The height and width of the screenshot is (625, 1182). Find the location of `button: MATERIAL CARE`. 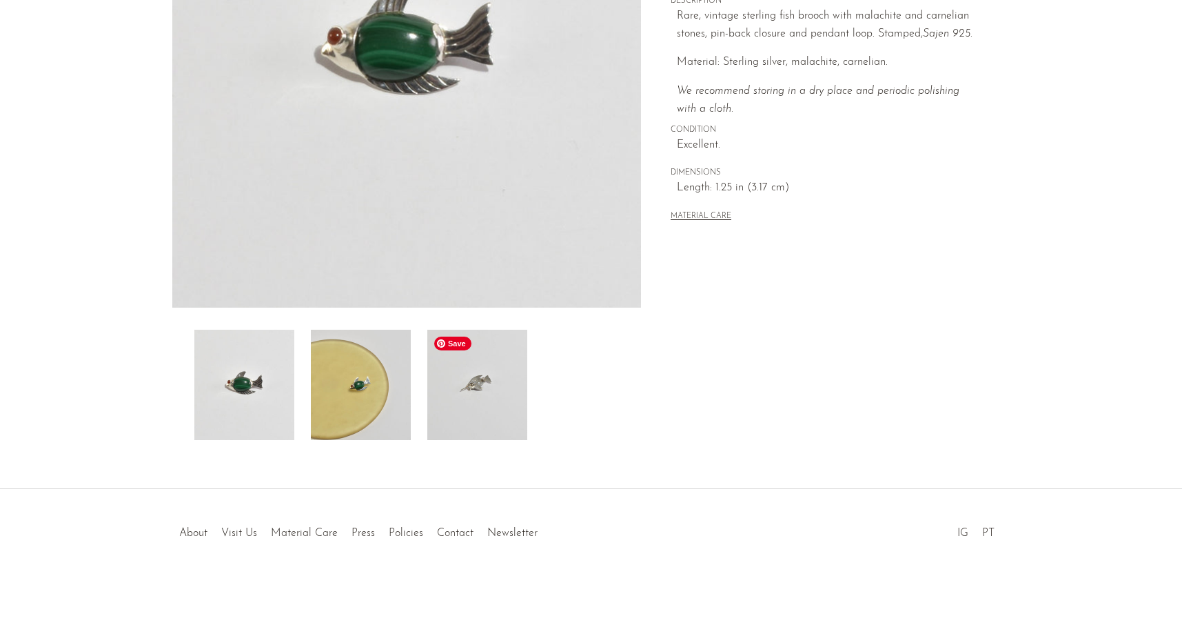

button: MATERIAL CARE is located at coordinates (701, 216).